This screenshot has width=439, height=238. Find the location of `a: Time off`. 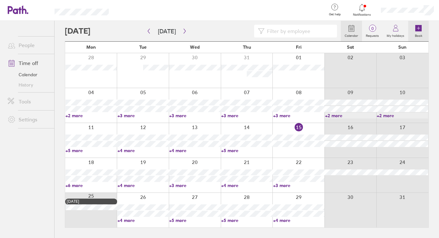

a: Time off is located at coordinates (28, 63).